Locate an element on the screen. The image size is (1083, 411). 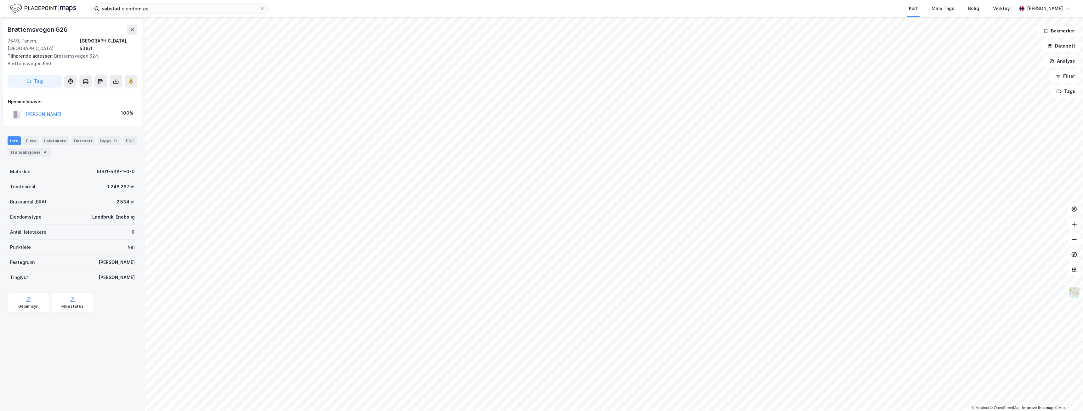
button: Datasett is located at coordinates (1062, 46).